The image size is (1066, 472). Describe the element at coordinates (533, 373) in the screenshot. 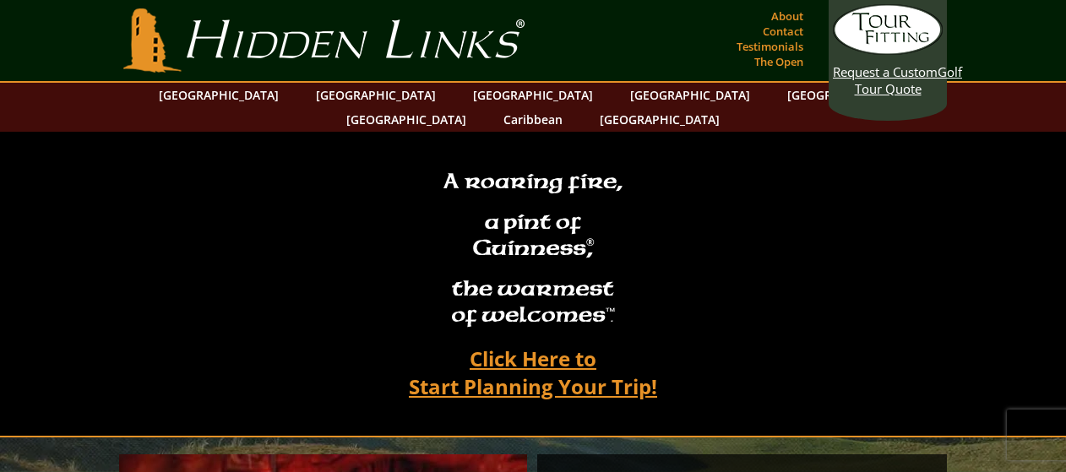

I see `a: Click Here toStart Planning Your Trip!` at that location.